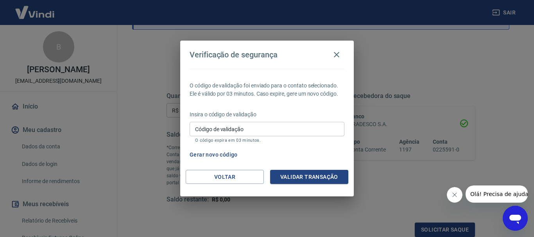 The image size is (534, 237). I want to click on button: Voltar, so click(225, 177).